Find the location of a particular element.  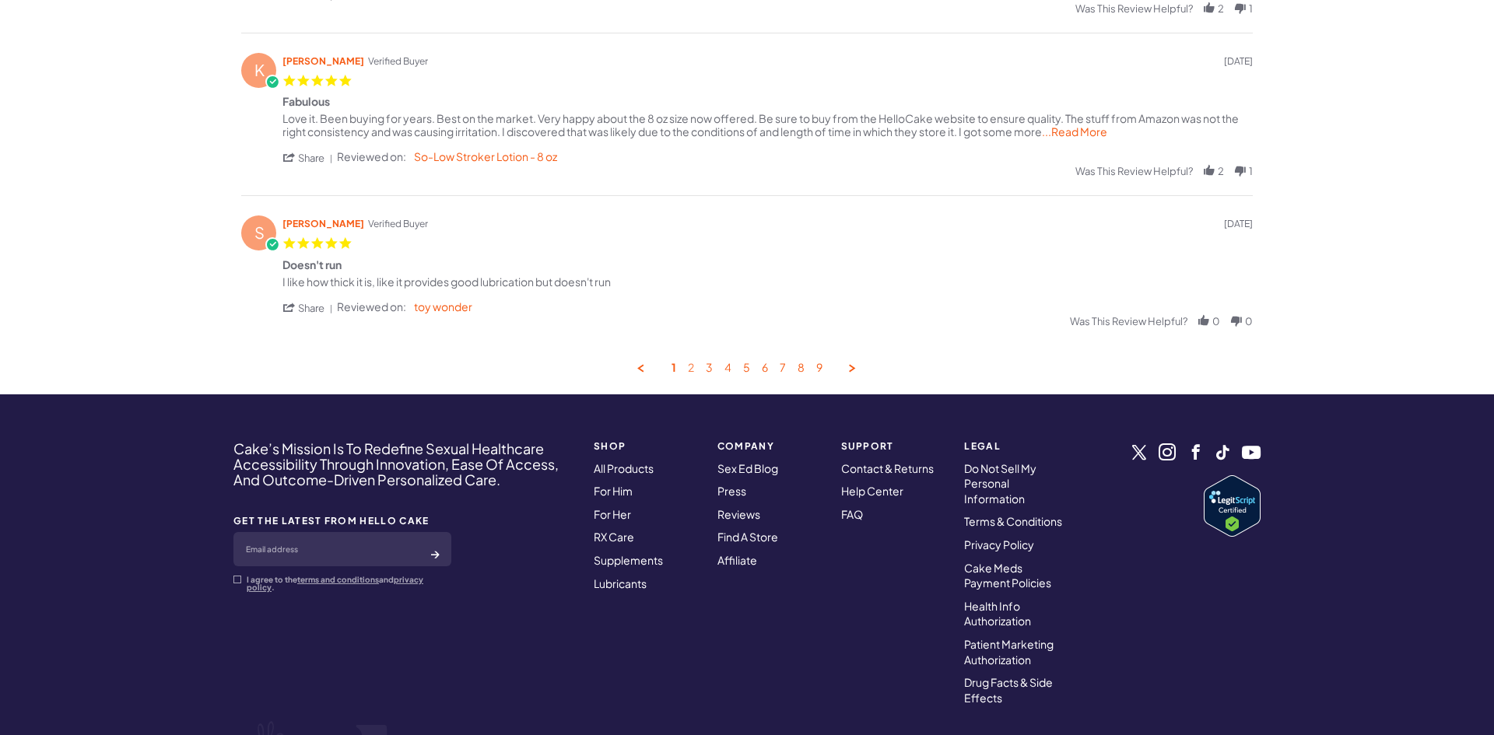

a: terms and conditions is located at coordinates (338, 580).